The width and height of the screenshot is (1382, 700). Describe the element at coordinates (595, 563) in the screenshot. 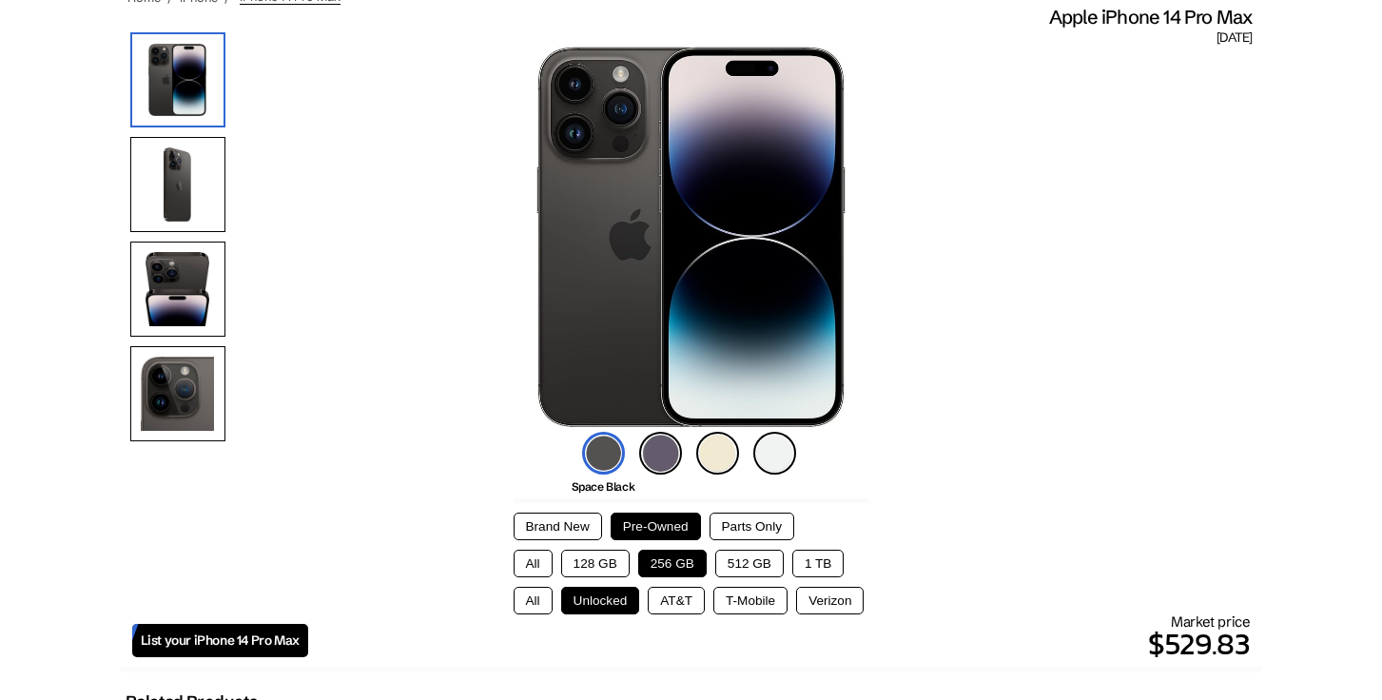

I see `button: 128 GB` at that location.